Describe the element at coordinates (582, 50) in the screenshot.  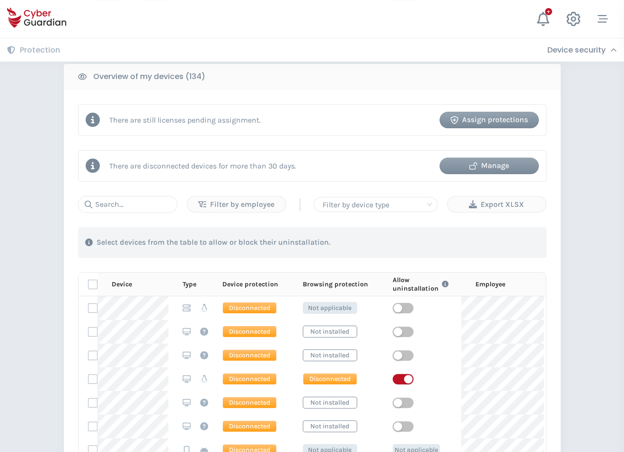
I see `div: Device security` at that location.